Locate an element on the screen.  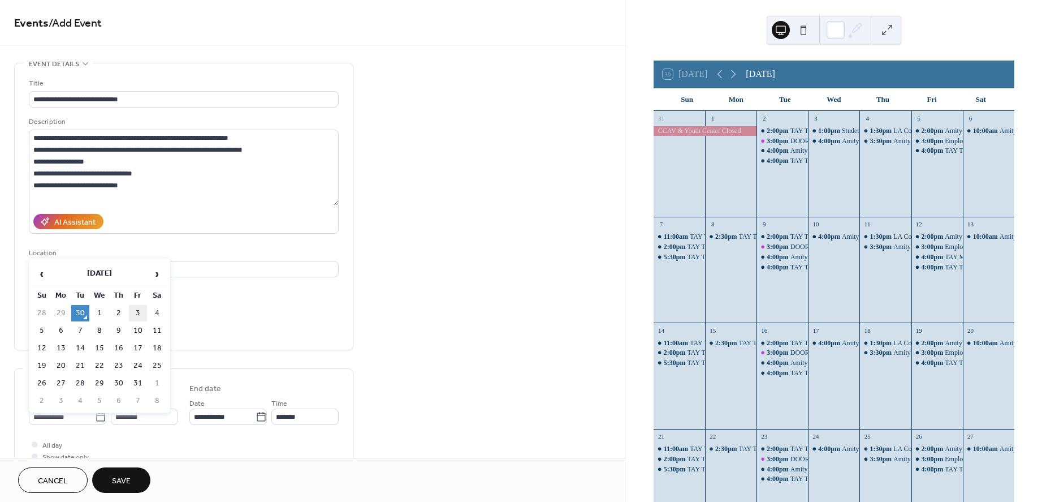
div: 19 is located at coordinates (919, 330).